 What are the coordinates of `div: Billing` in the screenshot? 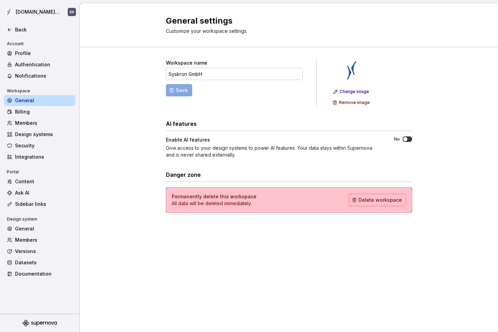 It's located at (44, 112).